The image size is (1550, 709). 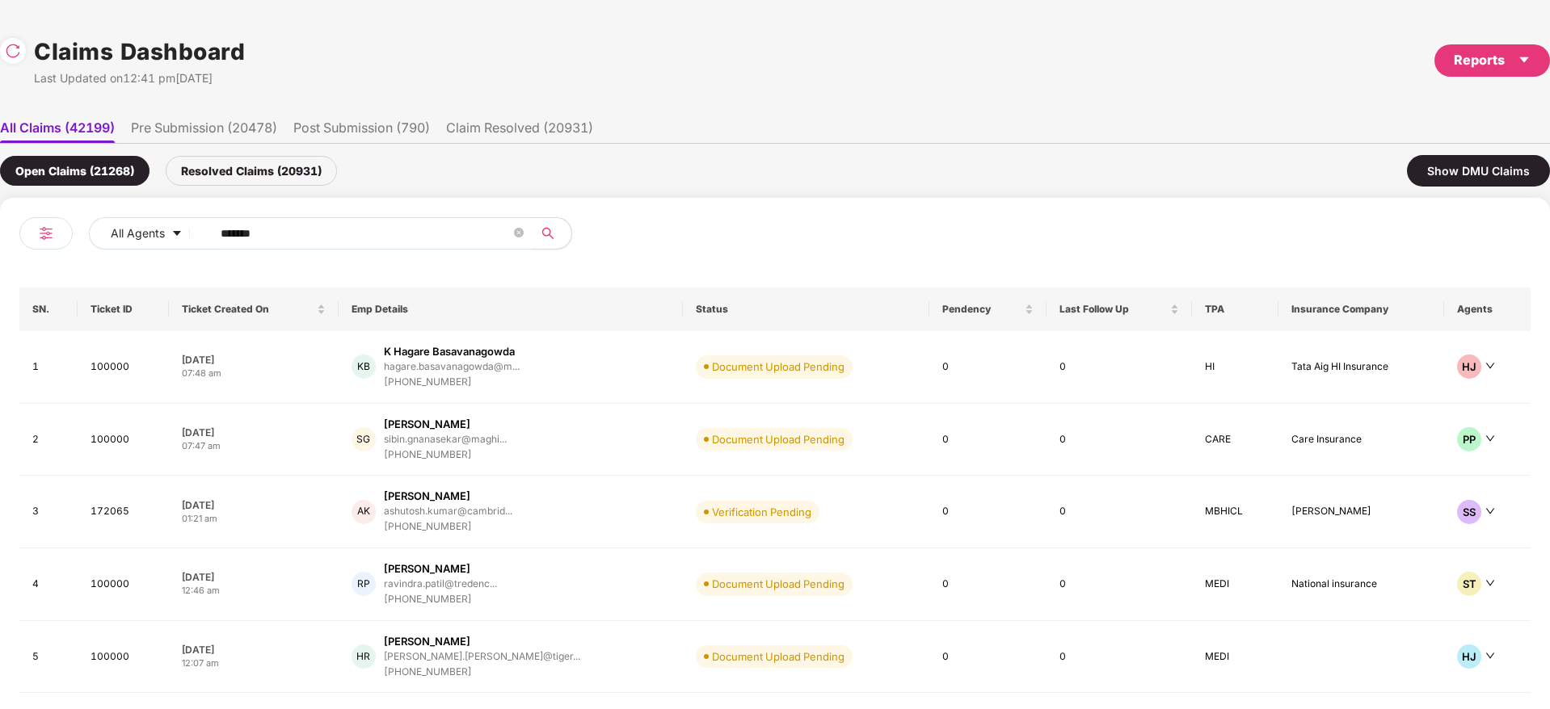 I want to click on div: sibin.gnanasekar@maghi..., so click(x=445, y=439).